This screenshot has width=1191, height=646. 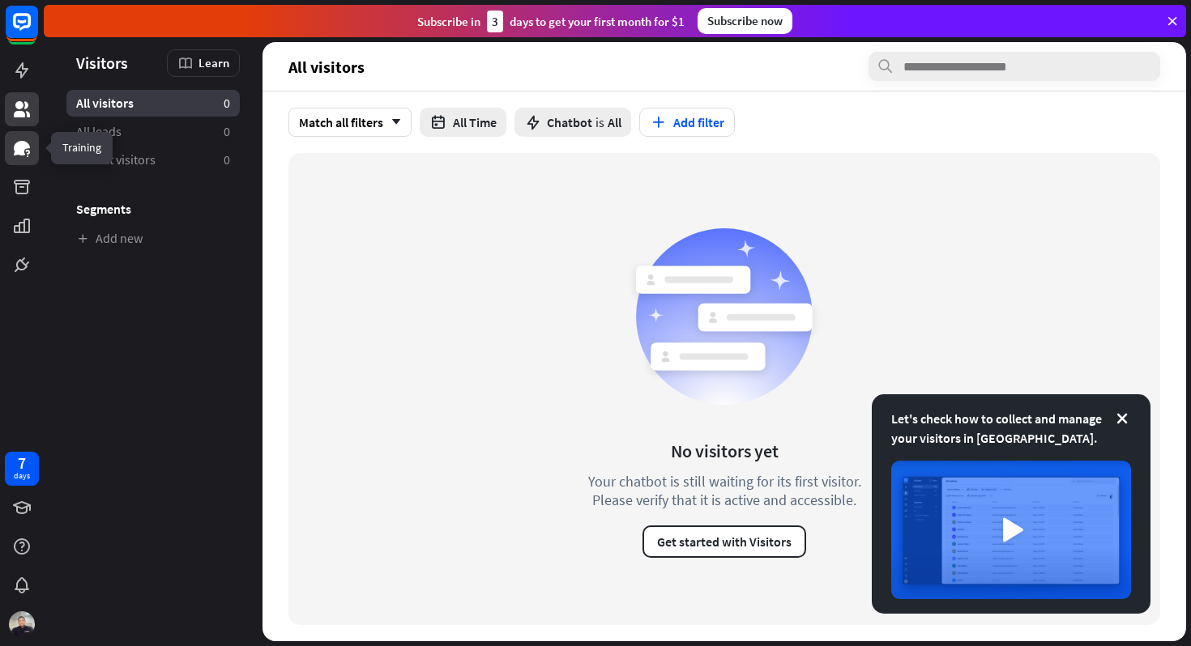 What do you see at coordinates (392, 122) in the screenshot?
I see `i: arrow_down` at bounding box center [392, 122].